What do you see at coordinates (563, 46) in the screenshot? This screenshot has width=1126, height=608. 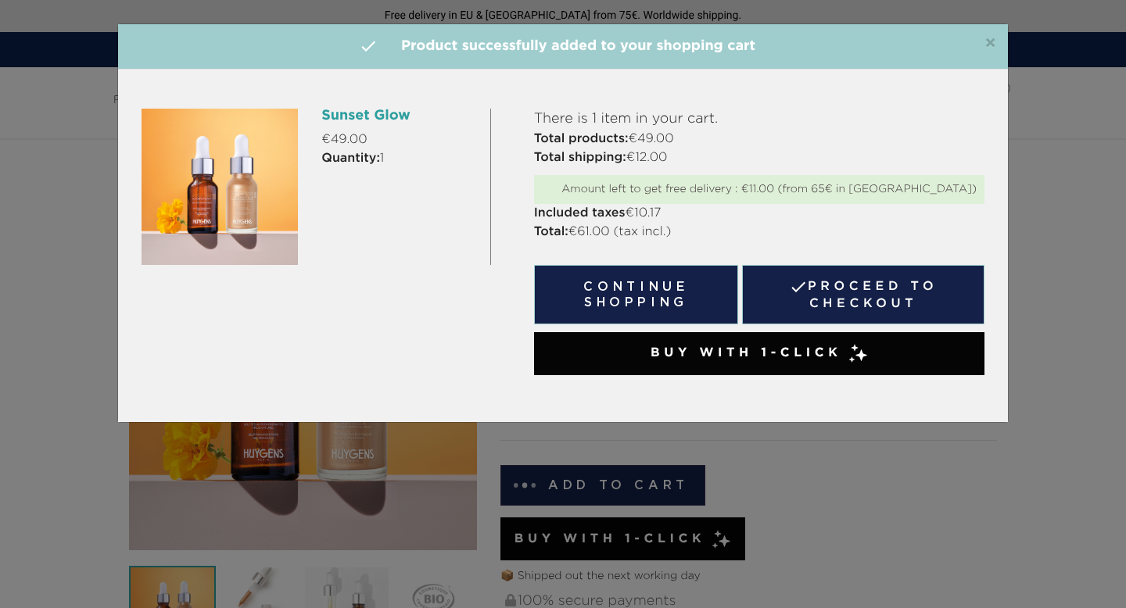 I see `h4: Product successfully added to your shopping cart` at bounding box center [563, 46].